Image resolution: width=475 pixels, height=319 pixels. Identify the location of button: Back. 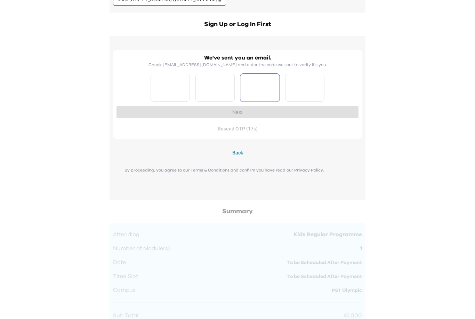
(237, 153).